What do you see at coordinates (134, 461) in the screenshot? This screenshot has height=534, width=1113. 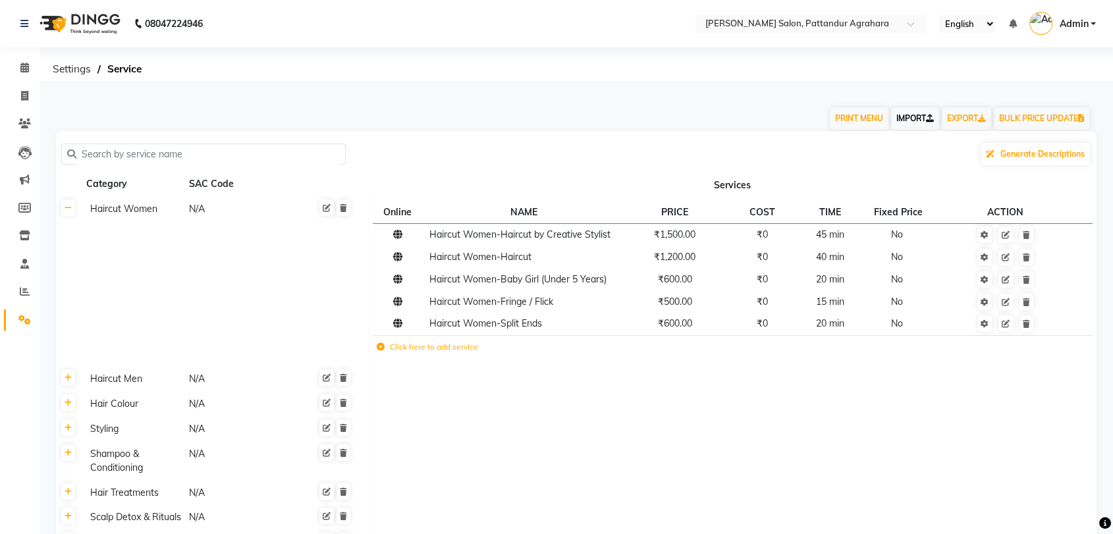 I see `div: Shampoo & Conditioning` at bounding box center [134, 461].